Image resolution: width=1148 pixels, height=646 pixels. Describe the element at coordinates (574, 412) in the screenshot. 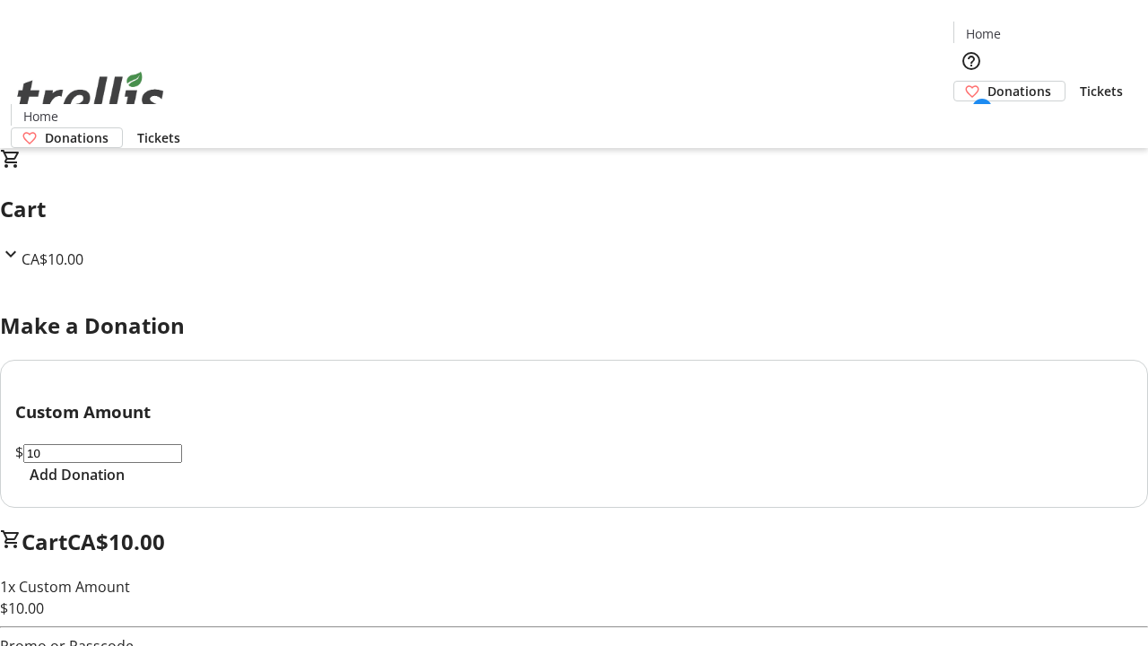

I see `h3: Custom Amount` at that location.